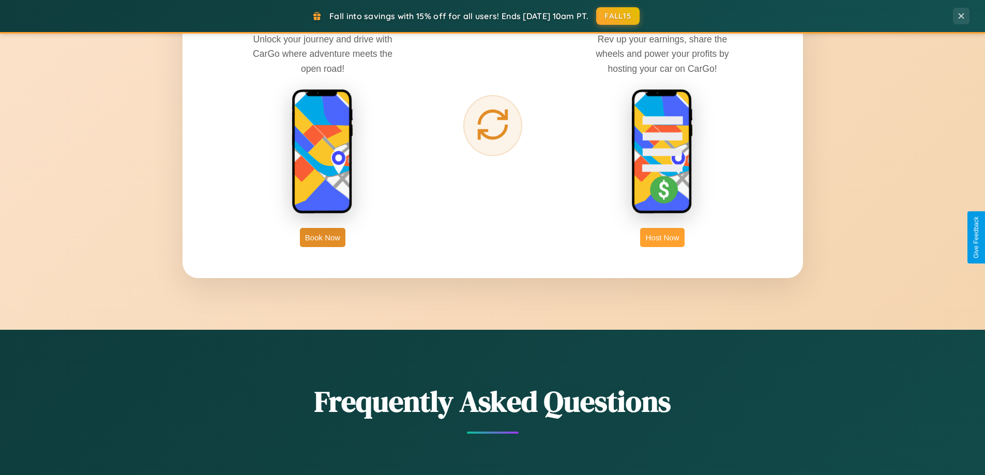 This screenshot has width=985, height=475. I want to click on div: Give Feedback, so click(976, 237).